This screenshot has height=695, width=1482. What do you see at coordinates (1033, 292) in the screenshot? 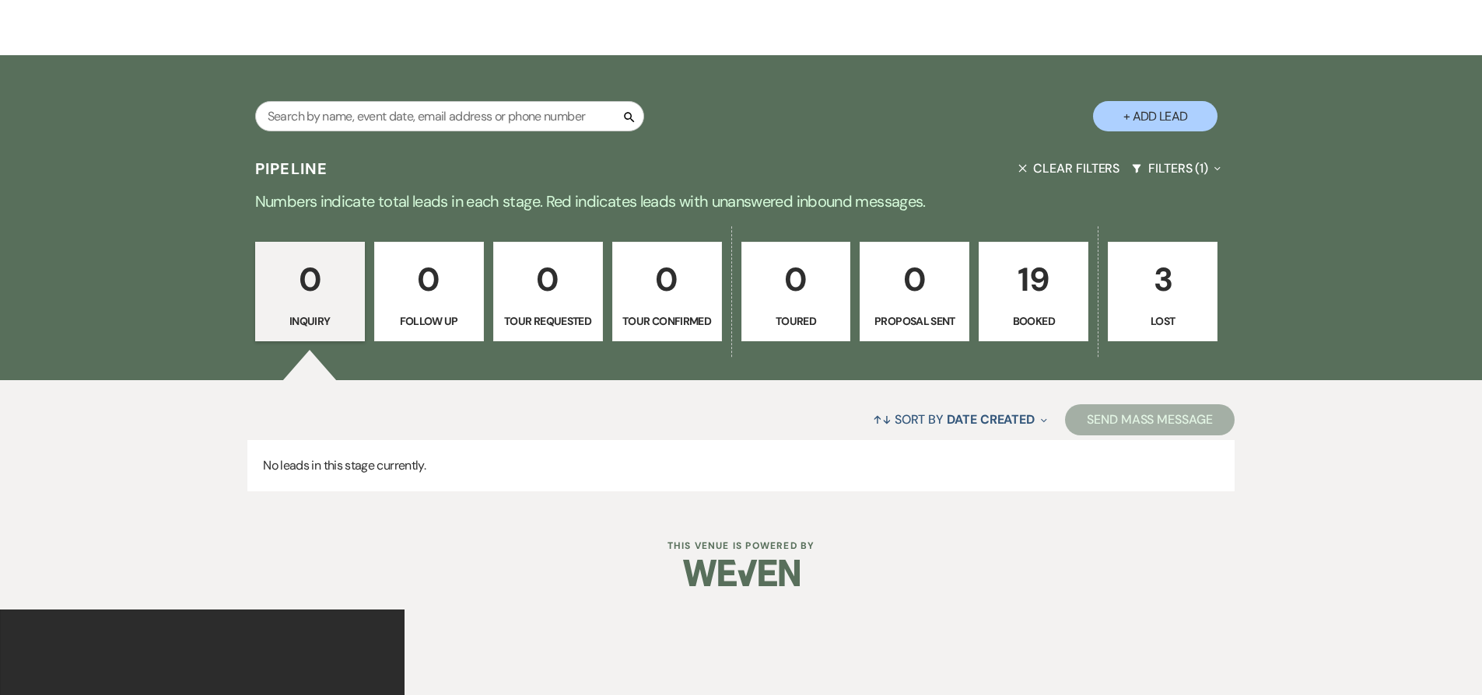
I see `a: 19Booked` at bounding box center [1033, 292].